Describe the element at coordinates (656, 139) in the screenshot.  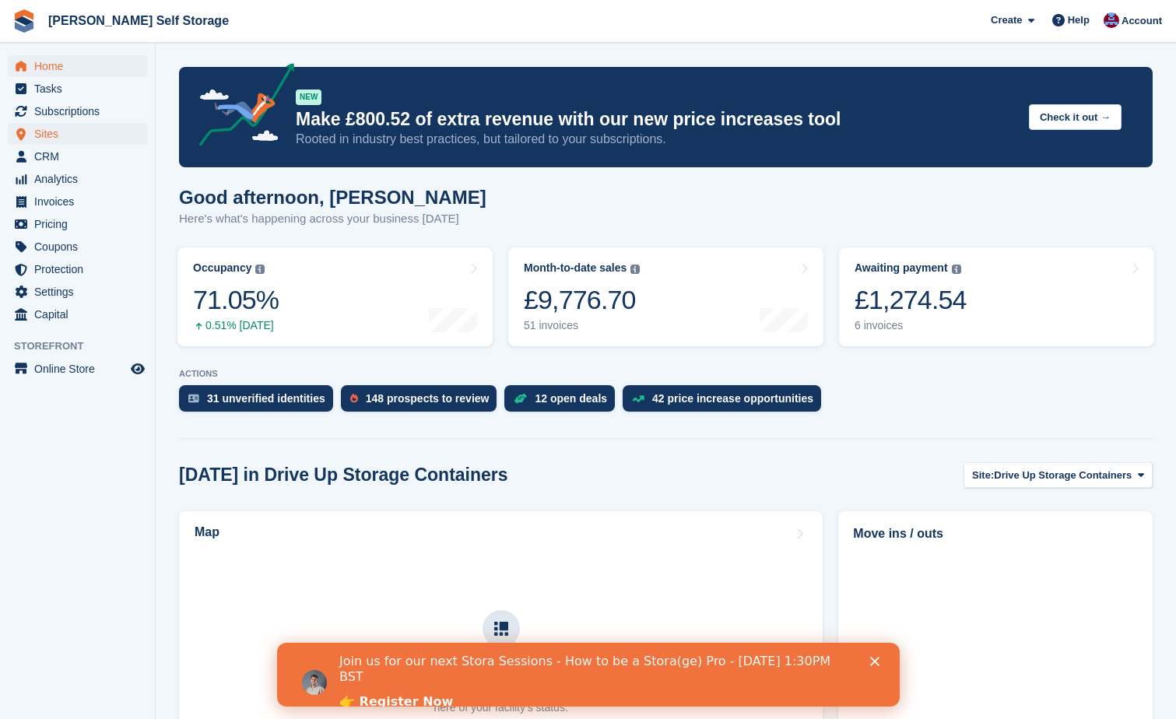
I see `p: Rooted in industry best practices, but tailored to your subscriptions.` at that location.